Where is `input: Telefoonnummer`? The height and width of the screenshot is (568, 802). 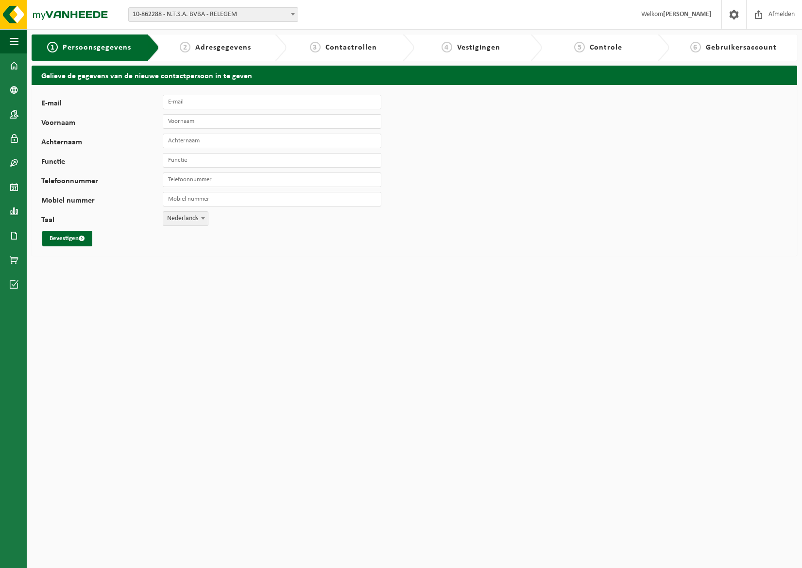 input: Telefoonnummer is located at coordinates (272, 180).